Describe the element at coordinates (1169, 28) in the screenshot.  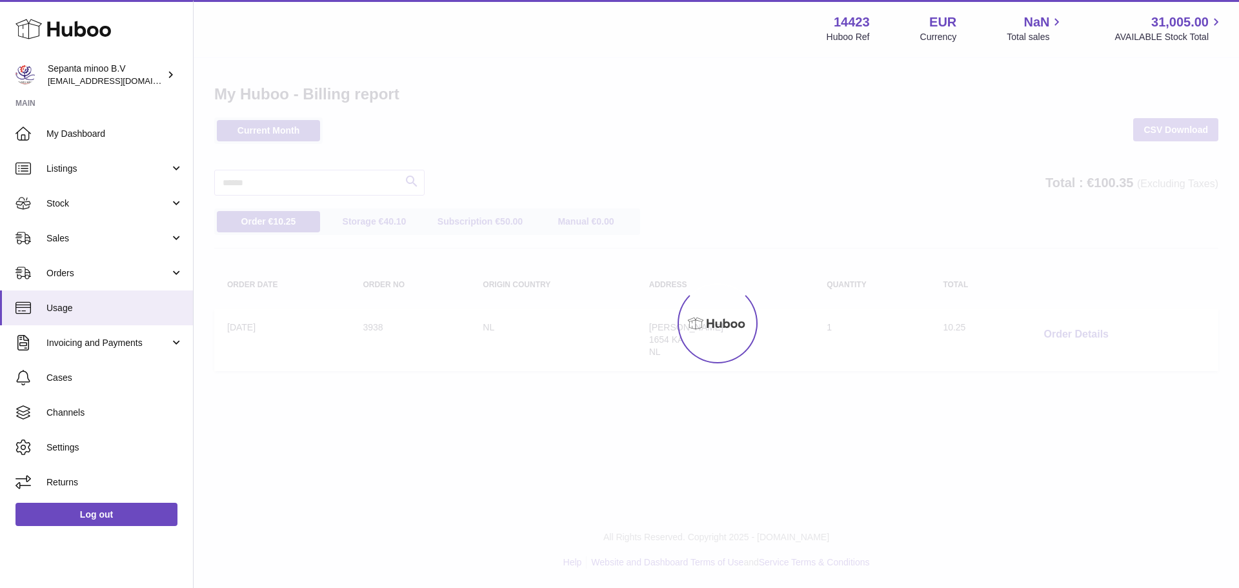
I see `a: 31,005.00 AVAILABLE Stock Total` at that location.